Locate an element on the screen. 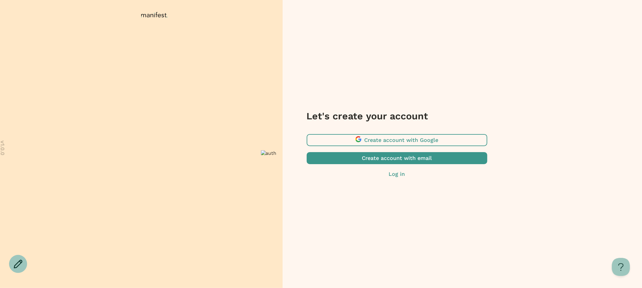 The image size is (642, 288). button: Log in is located at coordinates (397, 174).